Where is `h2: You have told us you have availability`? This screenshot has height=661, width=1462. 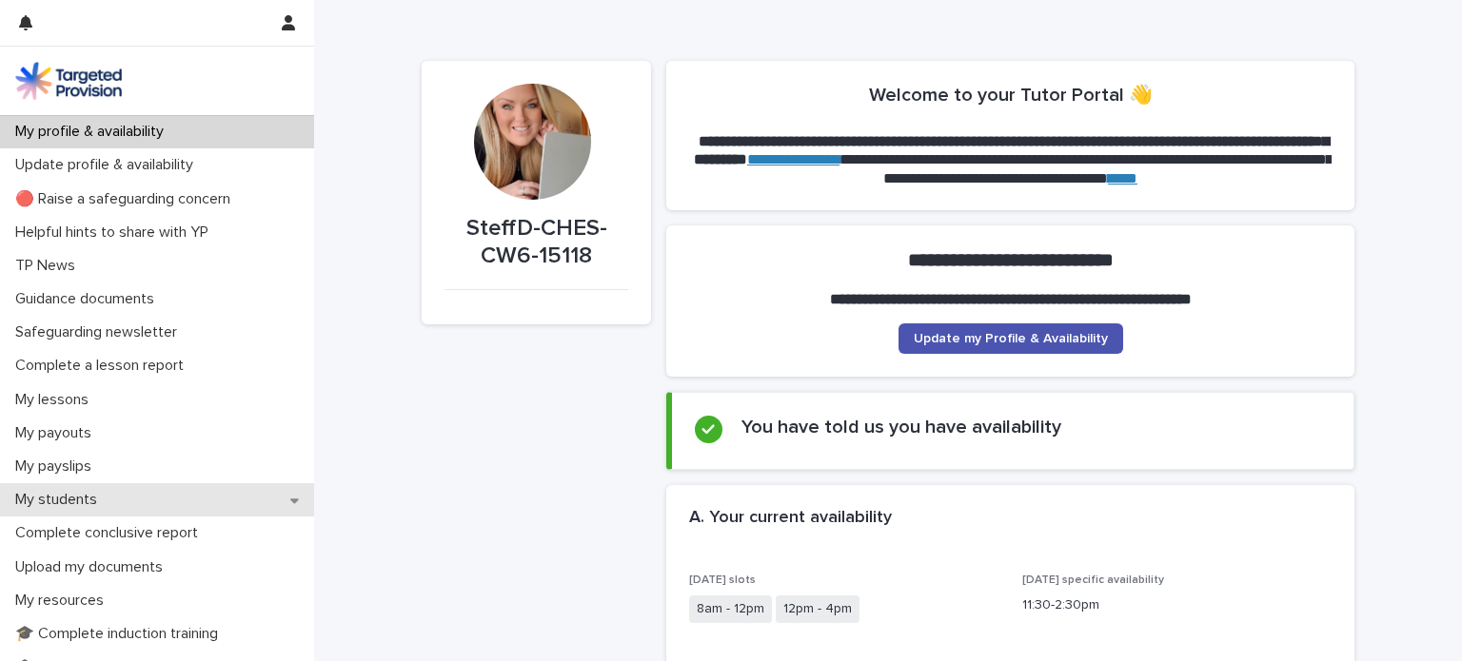 h2: You have told us you have availability is located at coordinates (901, 427).